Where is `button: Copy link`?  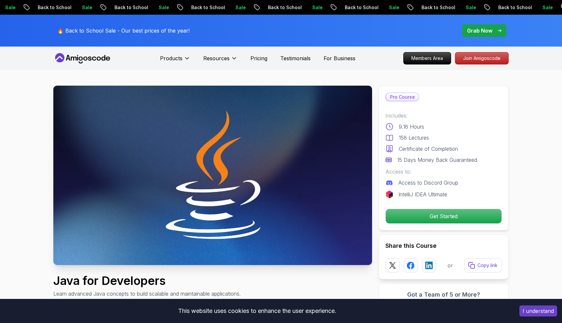 button: Copy link is located at coordinates (483, 265).